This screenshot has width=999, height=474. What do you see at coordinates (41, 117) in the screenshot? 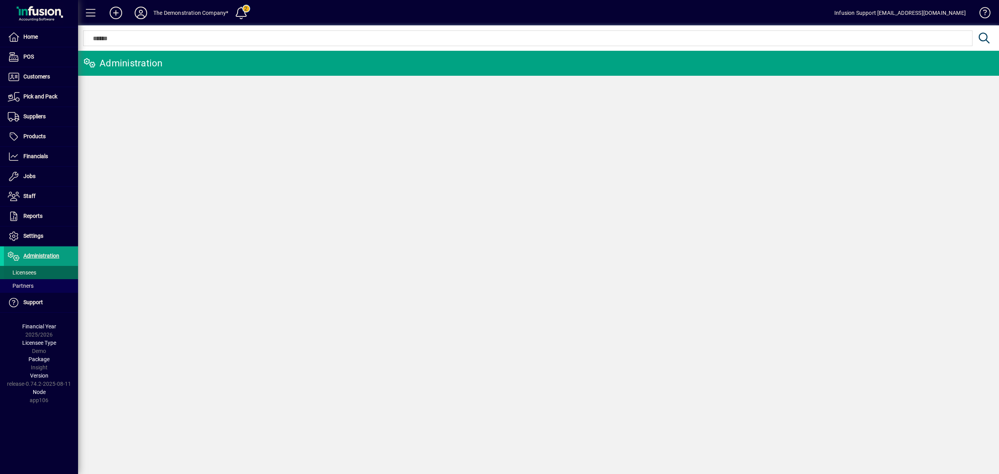
I see `a: Suppliers` at bounding box center [41, 117].